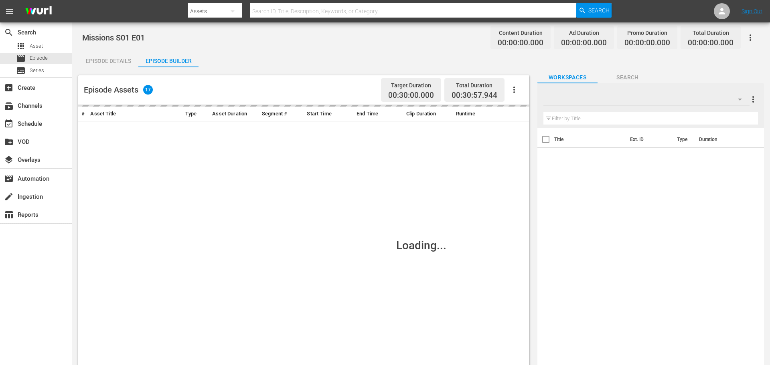  What do you see at coordinates (9, 142) in the screenshot?
I see `span: VOD` at bounding box center [9, 142].